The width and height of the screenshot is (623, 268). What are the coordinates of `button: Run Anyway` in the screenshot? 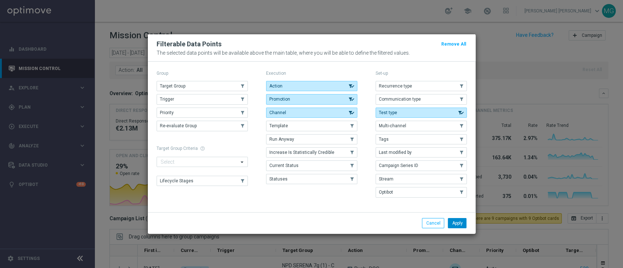 It's located at (312, 139).